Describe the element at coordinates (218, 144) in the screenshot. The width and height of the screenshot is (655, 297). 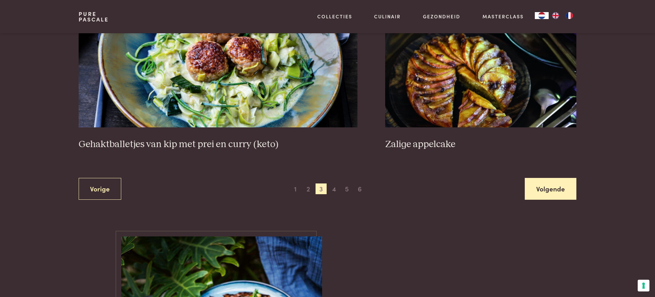
I see `h3: Gehaktballetjes van kip met prei en curry (keto)` at that location.